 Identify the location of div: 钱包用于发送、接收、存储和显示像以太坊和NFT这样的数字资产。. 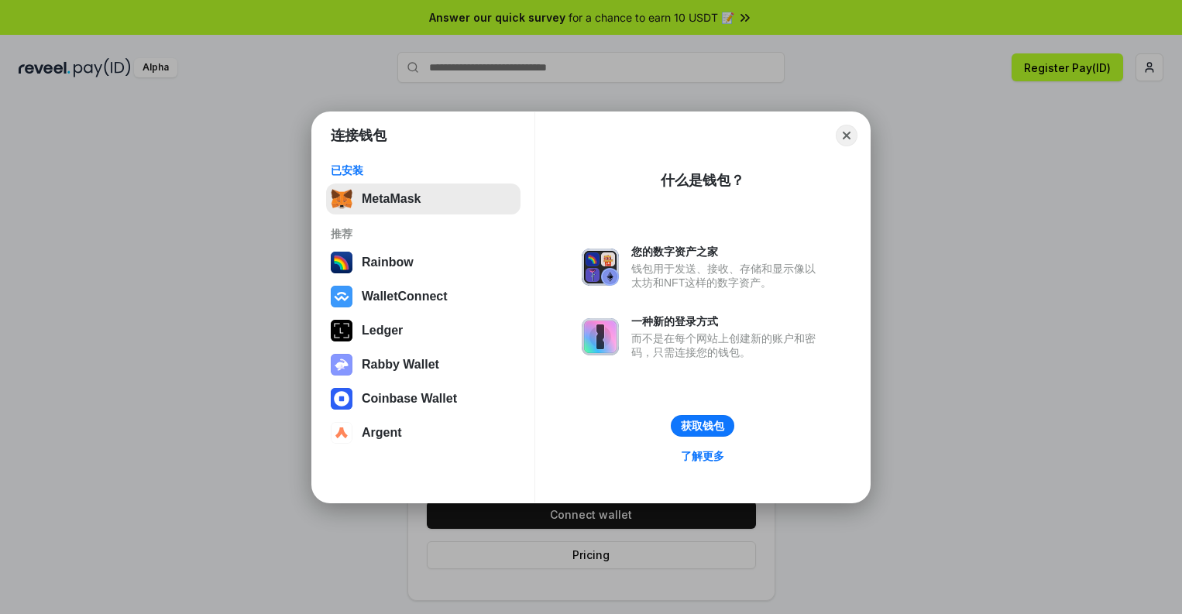
(727, 276).